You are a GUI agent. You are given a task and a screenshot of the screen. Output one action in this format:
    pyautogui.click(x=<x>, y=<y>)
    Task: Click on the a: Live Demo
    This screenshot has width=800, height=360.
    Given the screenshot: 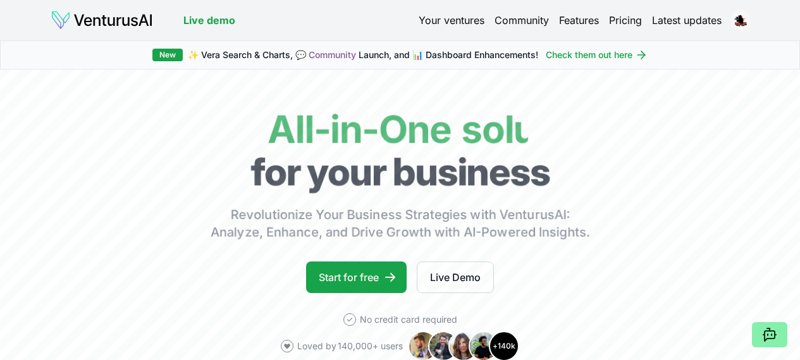 What is the action you would take?
    pyautogui.click(x=455, y=278)
    